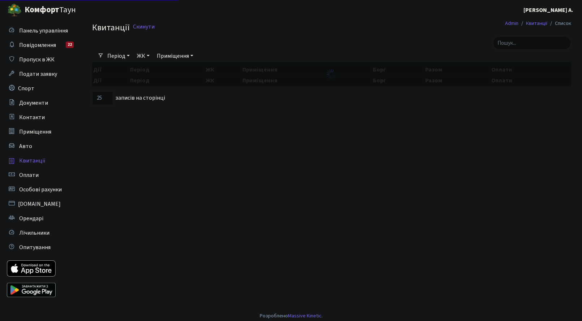 The width and height of the screenshot is (582, 321). Describe the element at coordinates (40, 88) in the screenshot. I see `a: Спорт` at that location.